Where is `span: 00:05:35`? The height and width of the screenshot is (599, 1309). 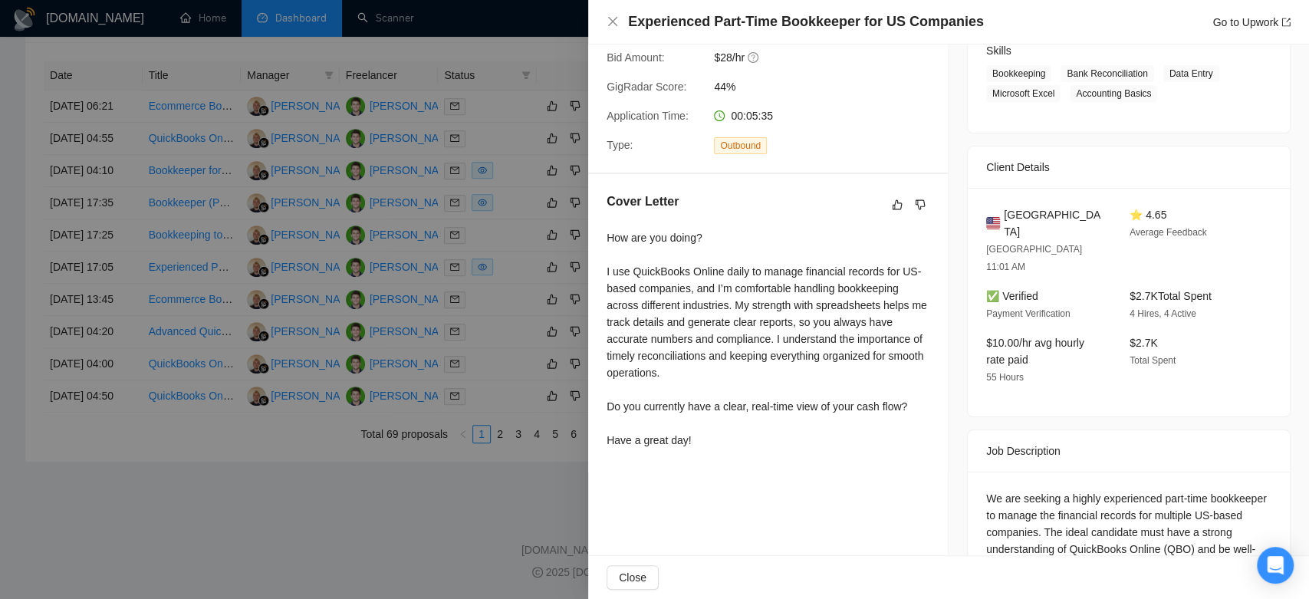 span: 00:05:35 is located at coordinates (751, 116).